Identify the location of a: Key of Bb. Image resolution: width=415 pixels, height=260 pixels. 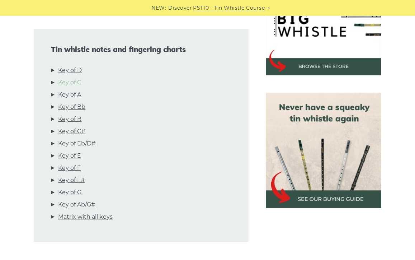
(72, 107).